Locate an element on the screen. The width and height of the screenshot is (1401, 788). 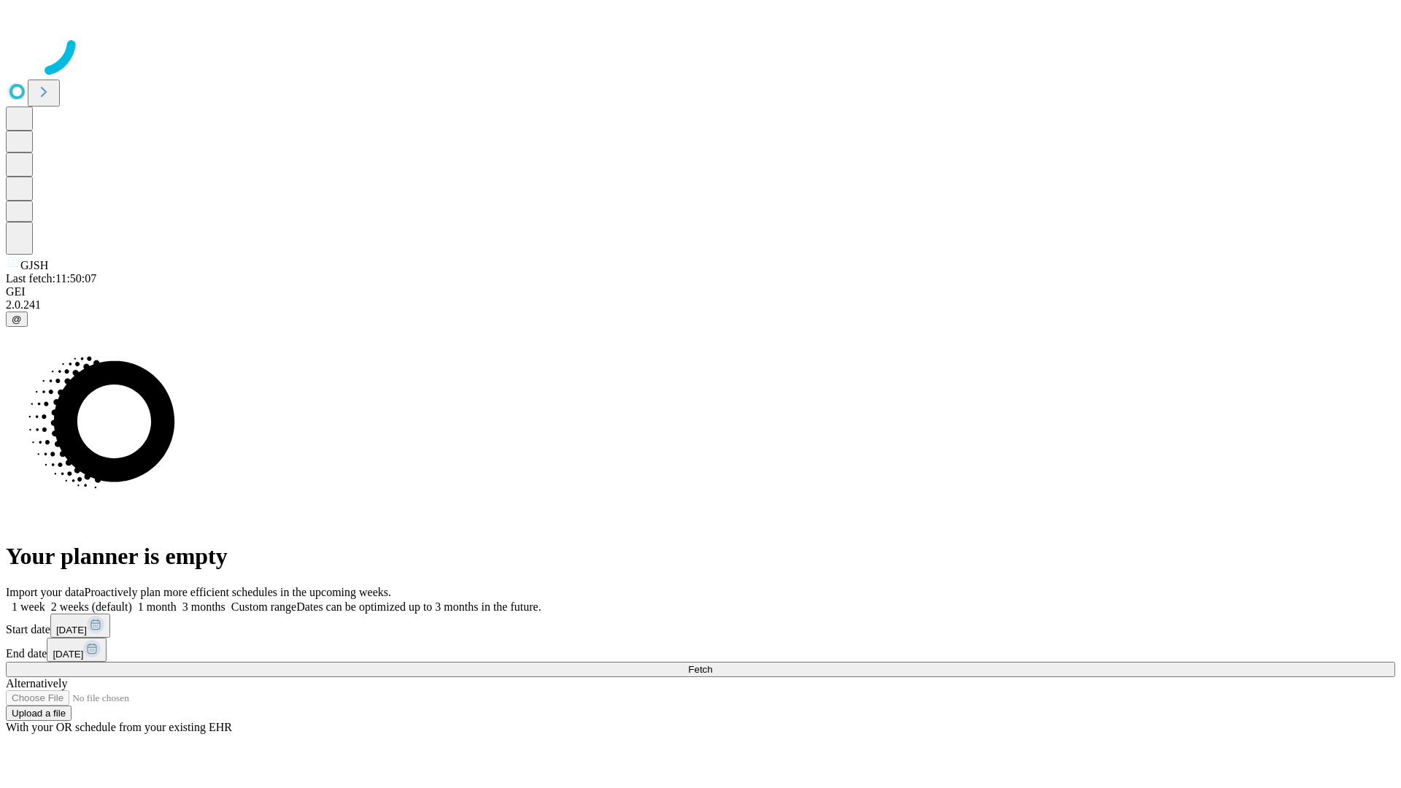
span: 1 week is located at coordinates (28, 606).